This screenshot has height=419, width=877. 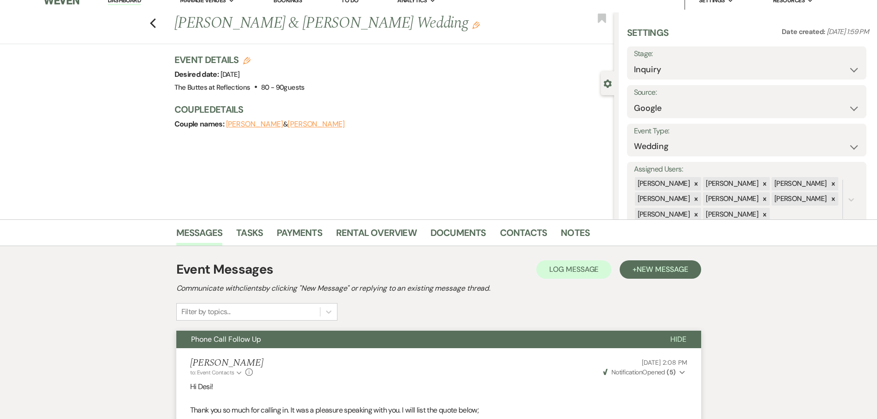 I want to click on a: Rental Overview, so click(x=376, y=236).